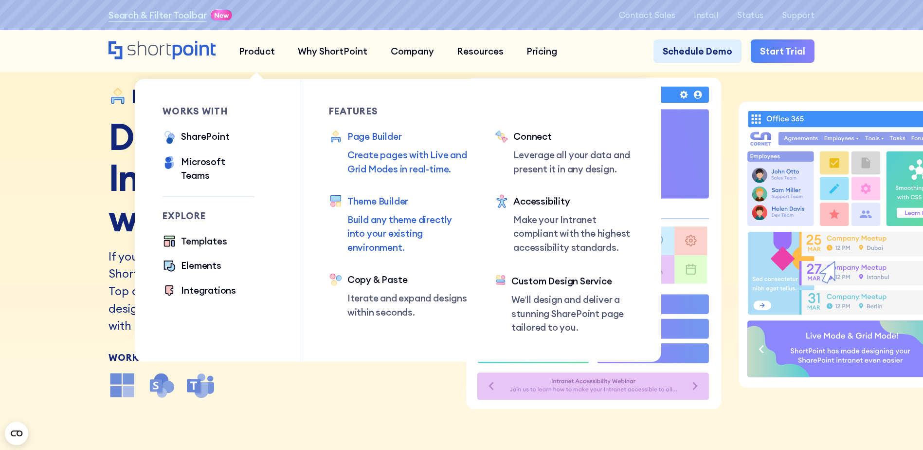  What do you see at coordinates (192, 266) in the screenshot?
I see `a: Elements` at bounding box center [192, 266].